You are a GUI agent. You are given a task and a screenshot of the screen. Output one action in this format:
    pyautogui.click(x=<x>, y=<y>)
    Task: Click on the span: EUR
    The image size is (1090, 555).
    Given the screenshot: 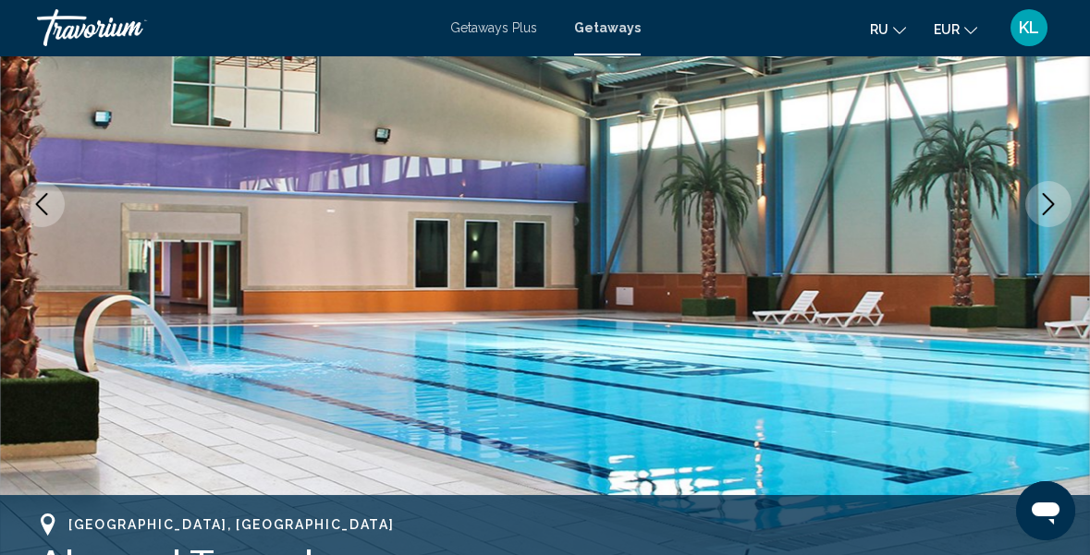 What is the action you would take?
    pyautogui.click(x=946, y=30)
    